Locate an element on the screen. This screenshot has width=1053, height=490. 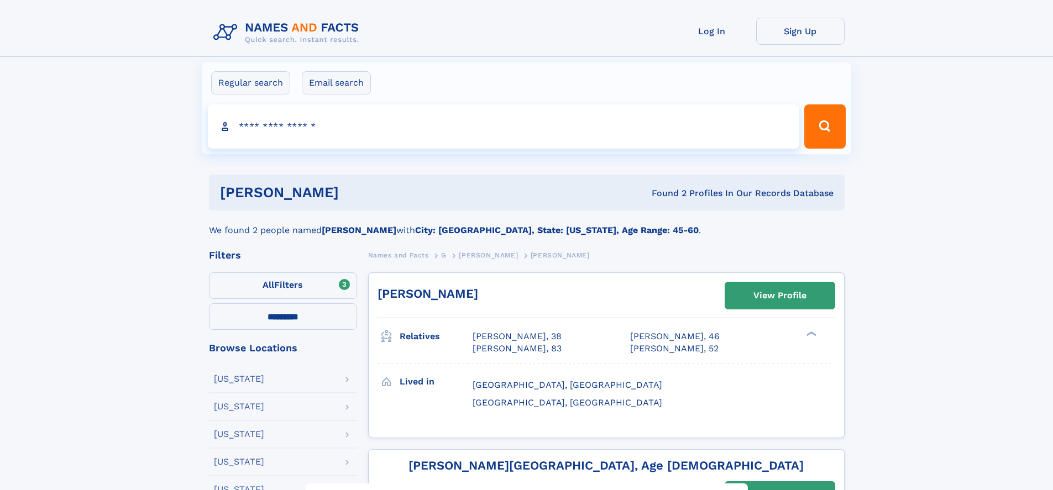
div: We found 2 people named with . is located at coordinates (527, 224).